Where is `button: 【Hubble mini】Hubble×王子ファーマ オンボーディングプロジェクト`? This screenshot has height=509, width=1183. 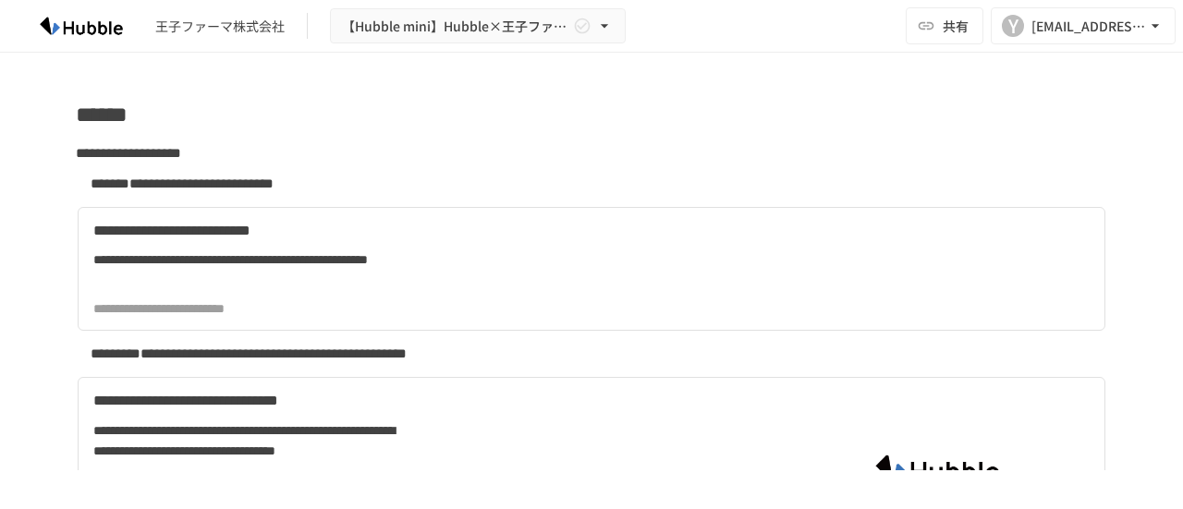
button: 【Hubble mini】Hubble×王子ファーマ オンボーディングプロジェクト is located at coordinates (478, 26).